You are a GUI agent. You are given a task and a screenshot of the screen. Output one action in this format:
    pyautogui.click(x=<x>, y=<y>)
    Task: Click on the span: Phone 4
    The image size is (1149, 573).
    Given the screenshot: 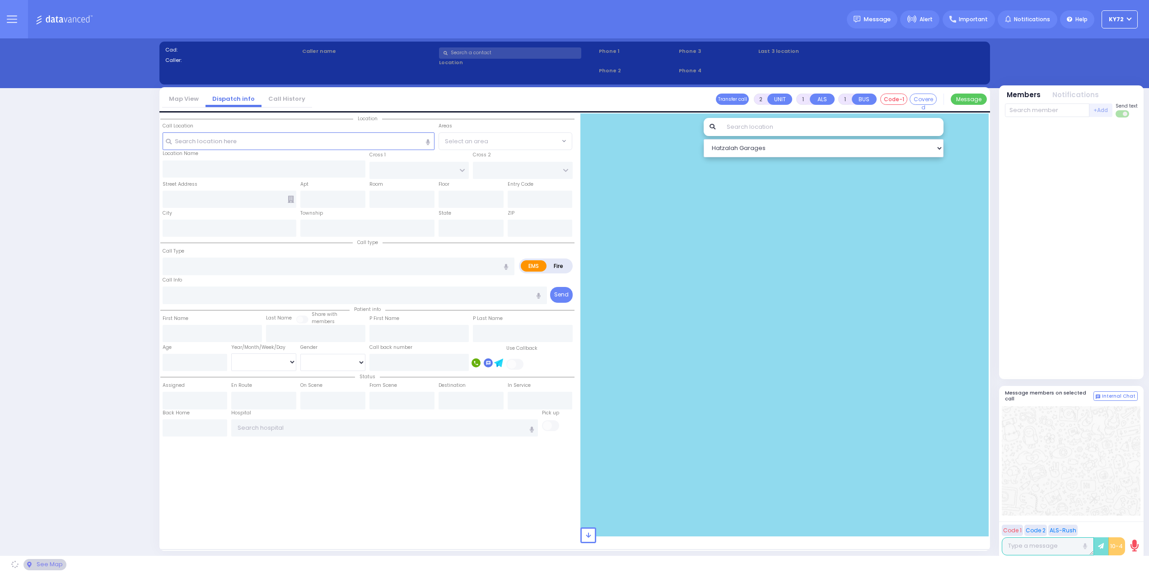 What is the action you would take?
    pyautogui.click(x=717, y=70)
    